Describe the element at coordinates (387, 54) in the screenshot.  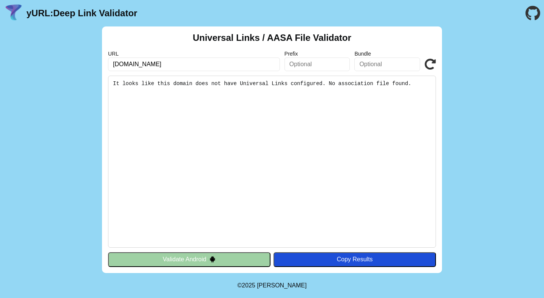
I see `label: Bundle` at that location.